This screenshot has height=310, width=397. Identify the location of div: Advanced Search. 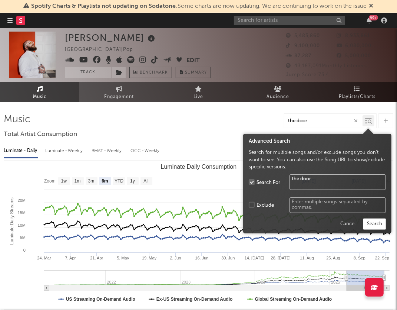
(318, 141).